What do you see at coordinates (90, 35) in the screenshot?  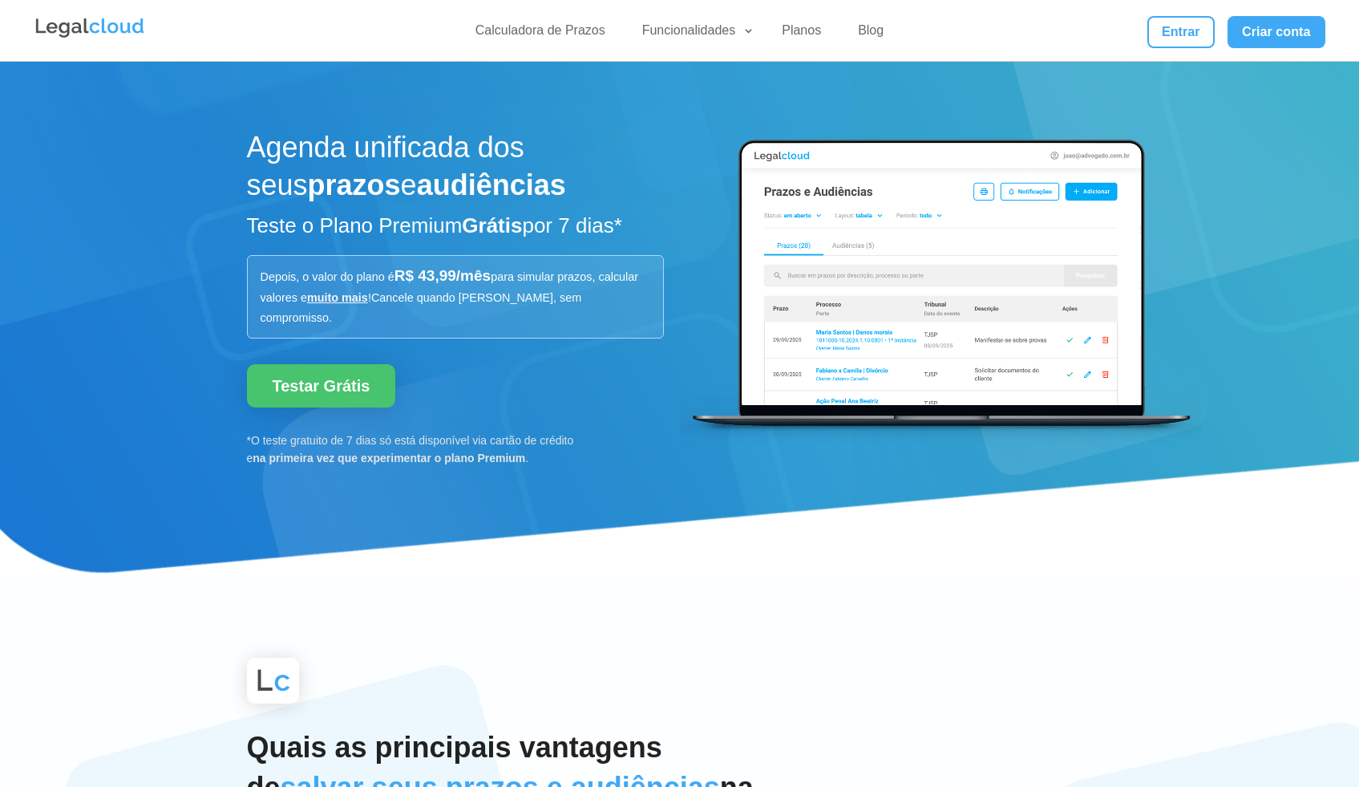 I see `a: Logo da Legalcloud` at bounding box center [90, 35].